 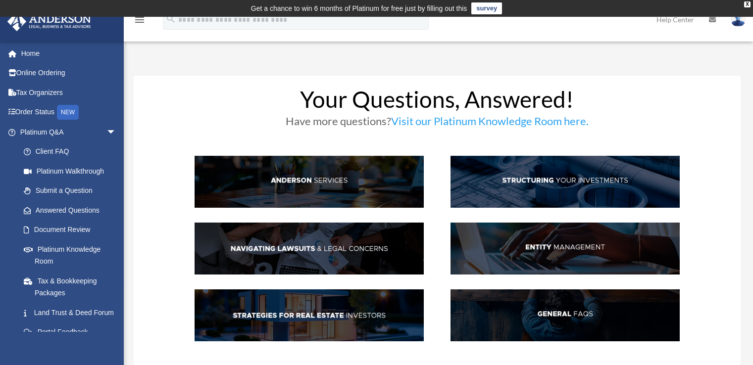 What do you see at coordinates (72, 256) in the screenshot?
I see `a: Platinum Knowledge Room` at bounding box center [72, 256].